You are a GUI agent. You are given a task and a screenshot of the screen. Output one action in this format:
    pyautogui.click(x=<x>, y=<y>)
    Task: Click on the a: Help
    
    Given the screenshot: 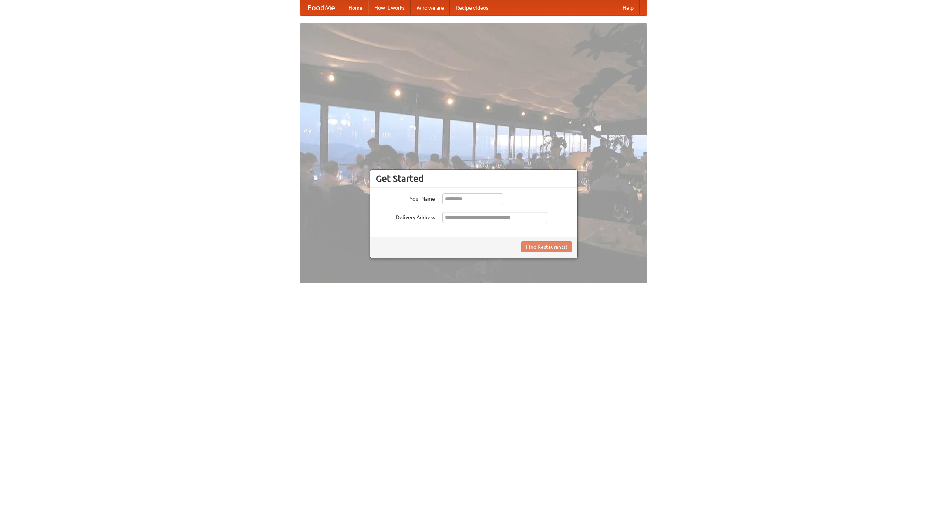 What is the action you would take?
    pyautogui.click(x=628, y=8)
    